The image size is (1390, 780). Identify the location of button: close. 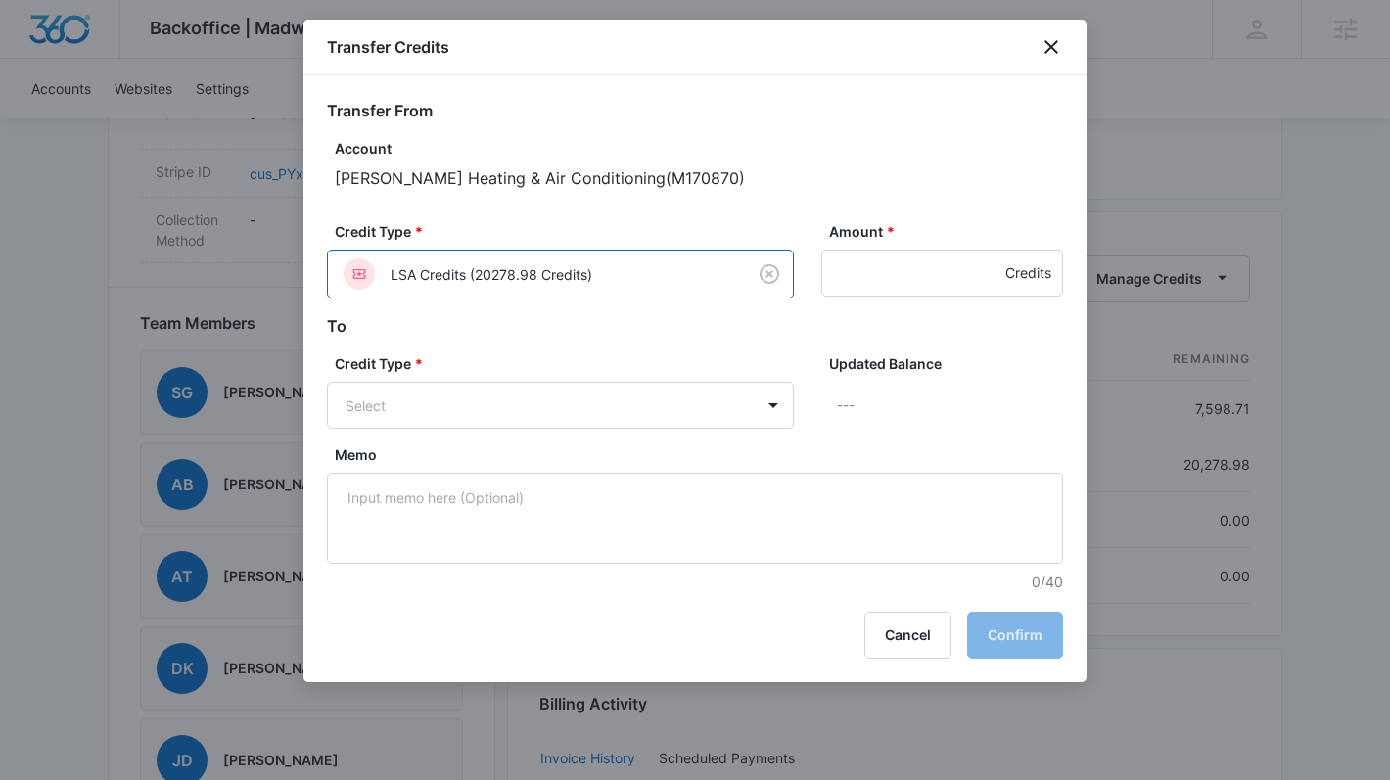
(1051, 47).